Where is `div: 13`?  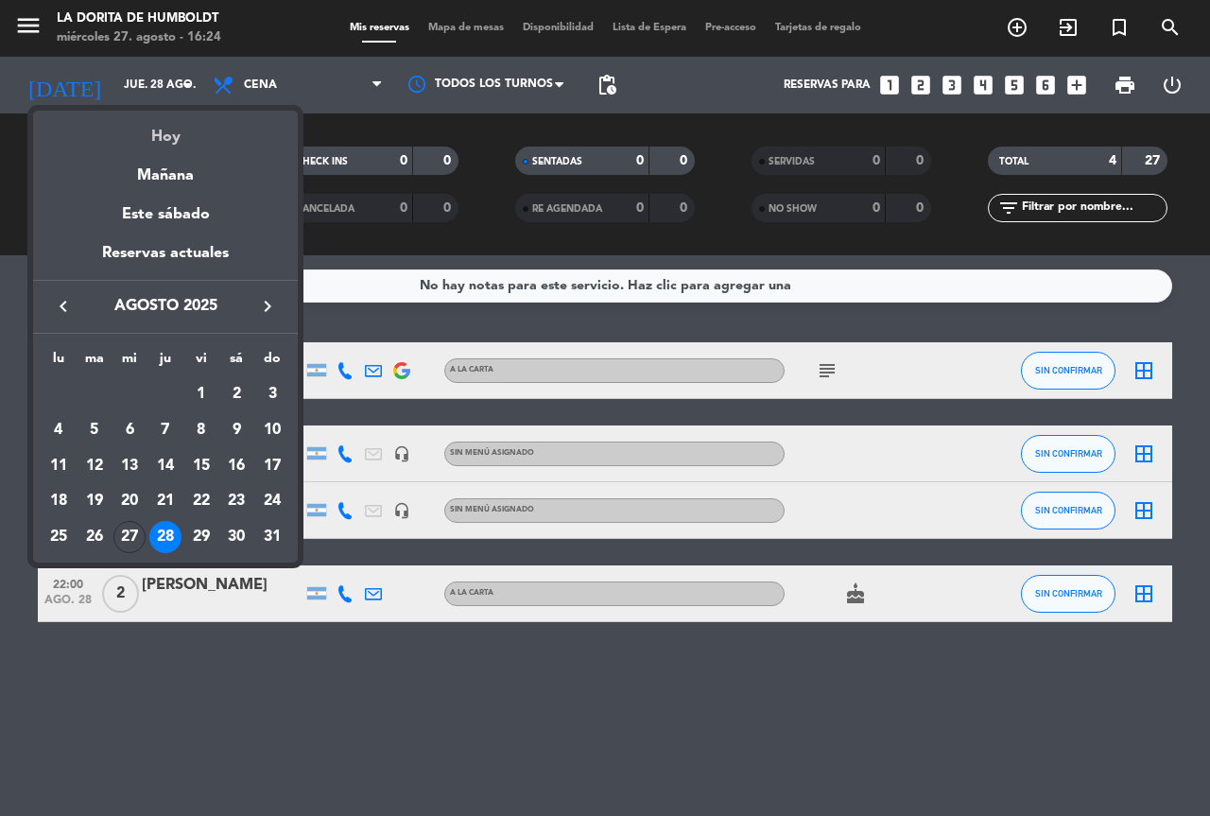 div: 13 is located at coordinates (129, 466).